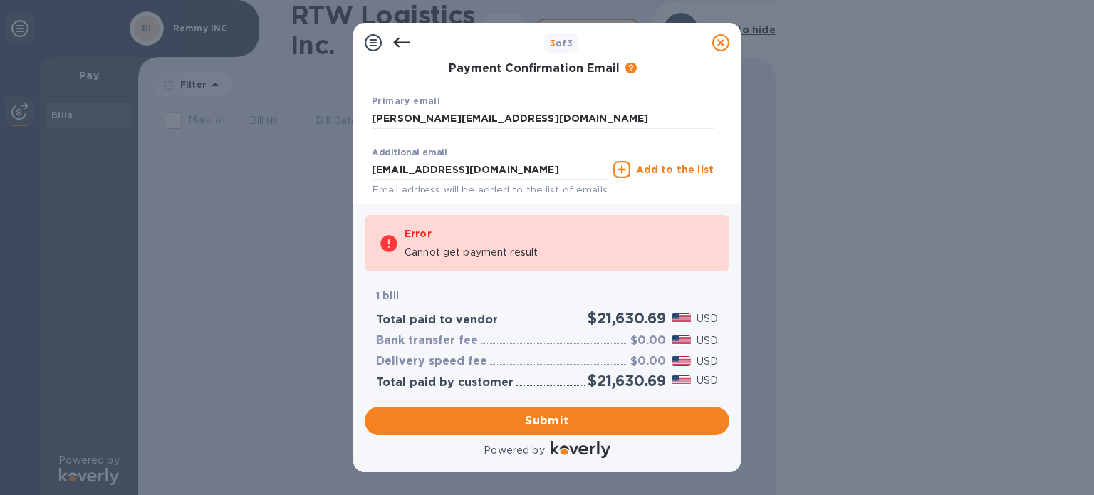 The height and width of the screenshot is (495, 1094). I want to click on p: Cannot get payment result, so click(471, 252).